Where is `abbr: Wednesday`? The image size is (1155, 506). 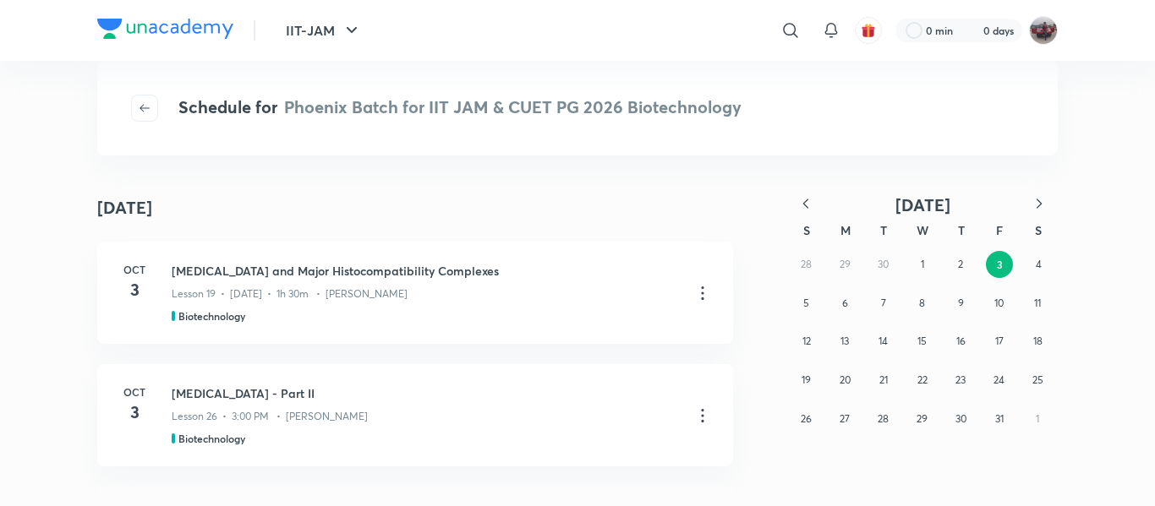 abbr: Wednesday is located at coordinates (922, 230).